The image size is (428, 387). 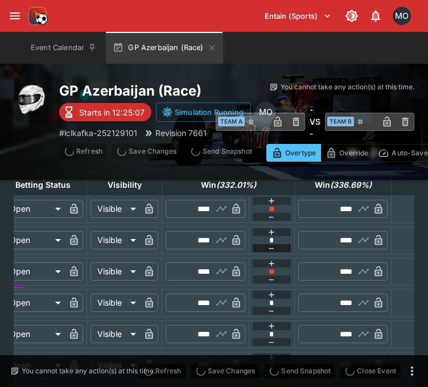 I want to click on button: Toggle light/dark mode, so click(x=352, y=16).